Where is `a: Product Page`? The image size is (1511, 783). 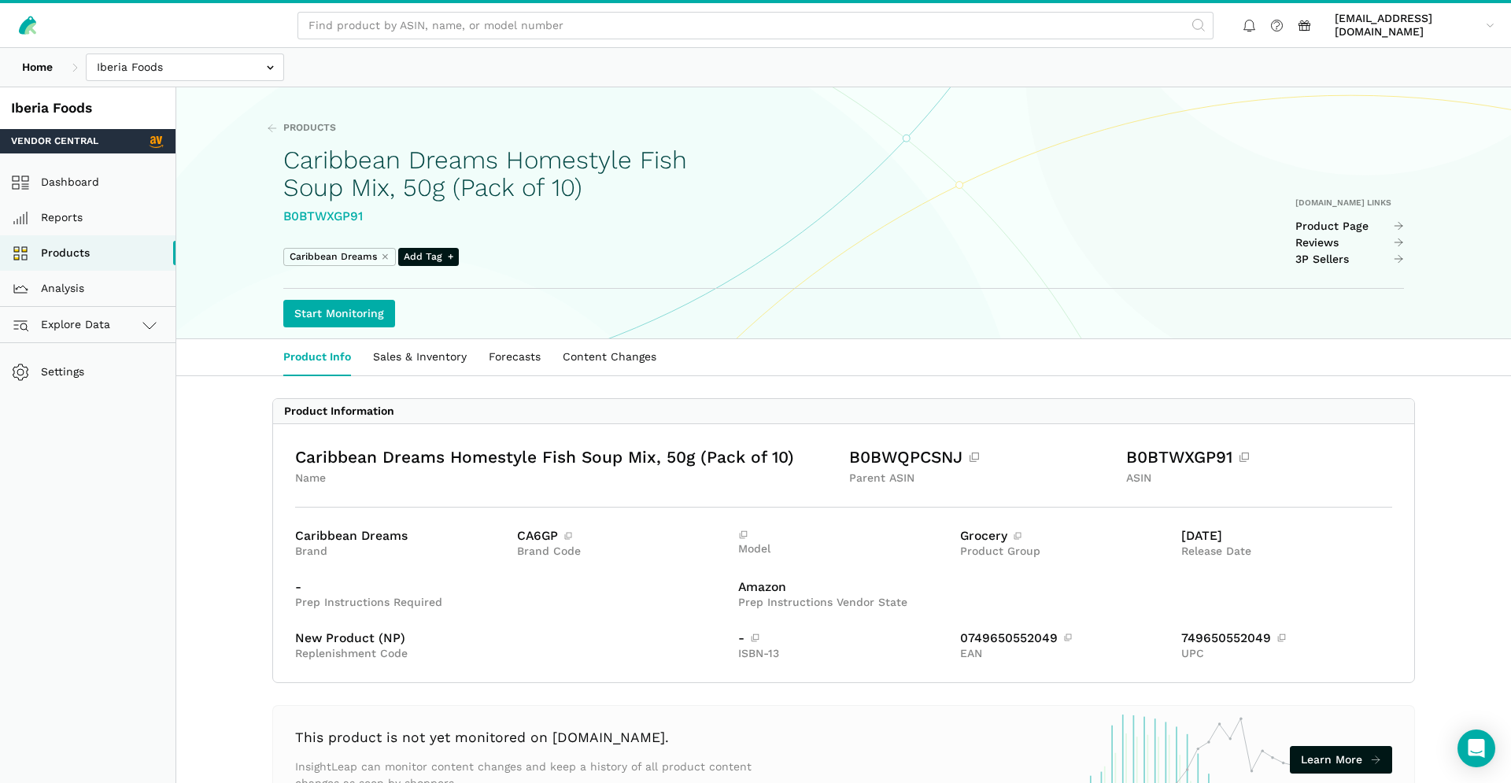 a: Product Page is located at coordinates (1349, 227).